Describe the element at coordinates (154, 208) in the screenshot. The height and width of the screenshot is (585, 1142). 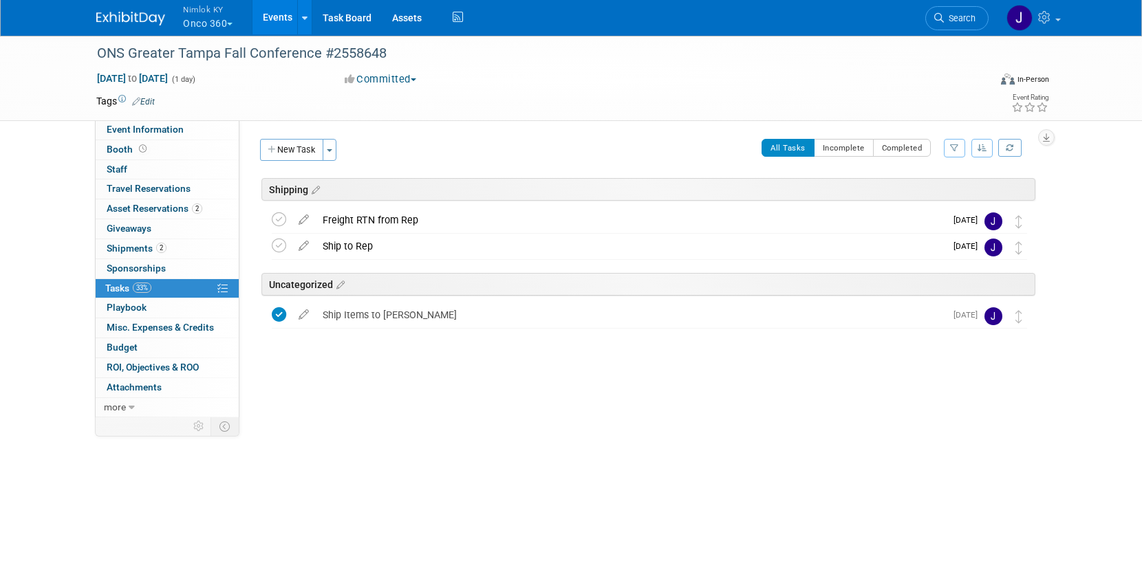
I see `span: Asset Reservations` at that location.